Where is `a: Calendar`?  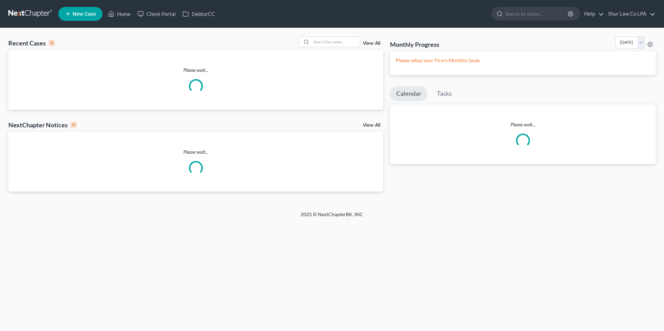 a: Calendar is located at coordinates (409, 94).